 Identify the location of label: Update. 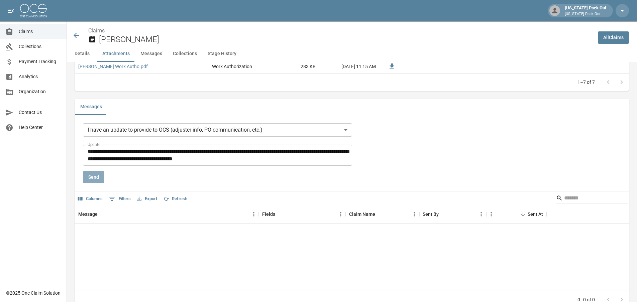
(94, 144).